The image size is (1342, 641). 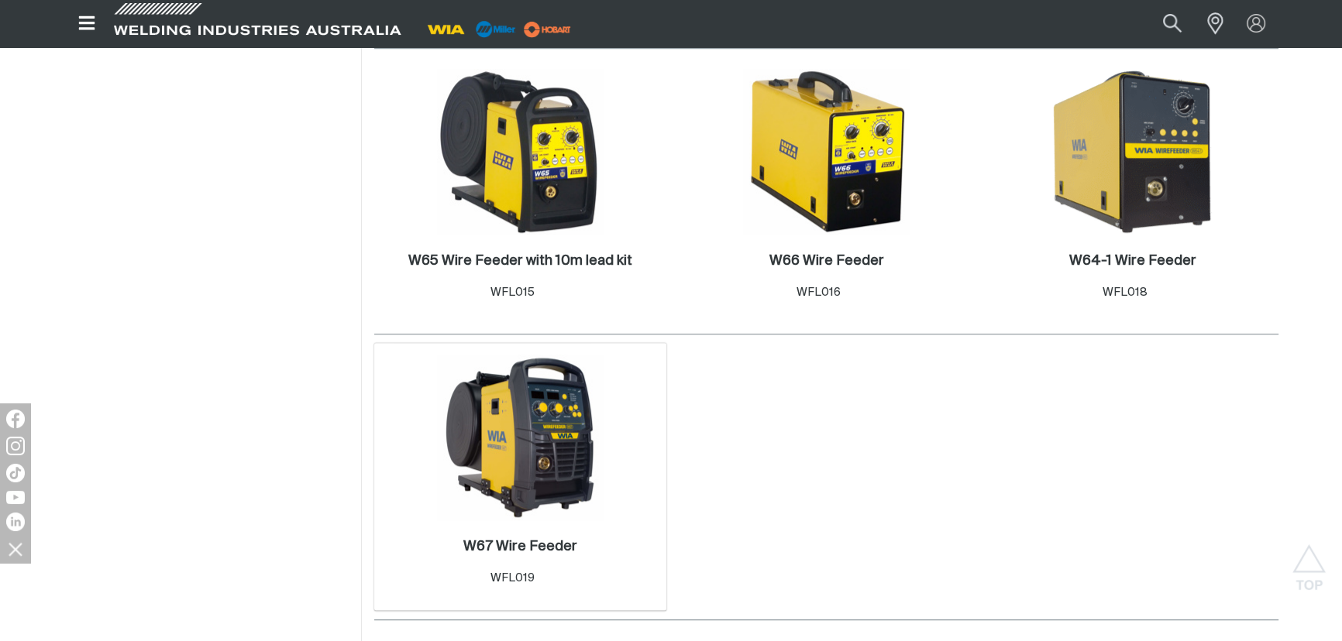 I want to click on a: W66 Wire Feeder, so click(x=826, y=261).